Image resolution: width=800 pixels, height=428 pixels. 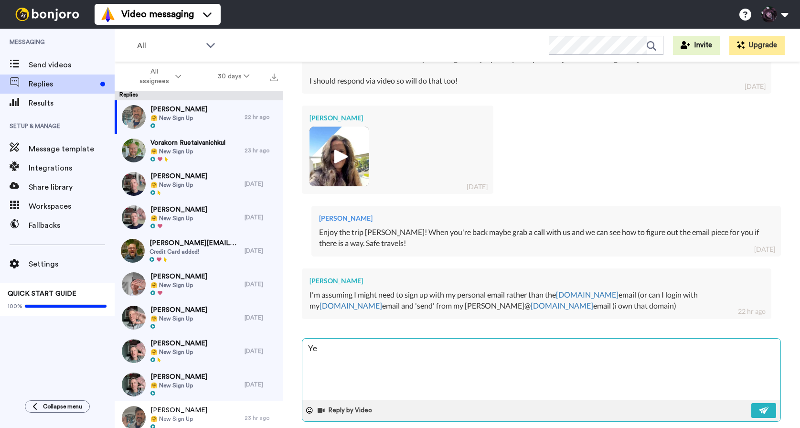 I want to click on button: Upgrade, so click(x=757, y=45).